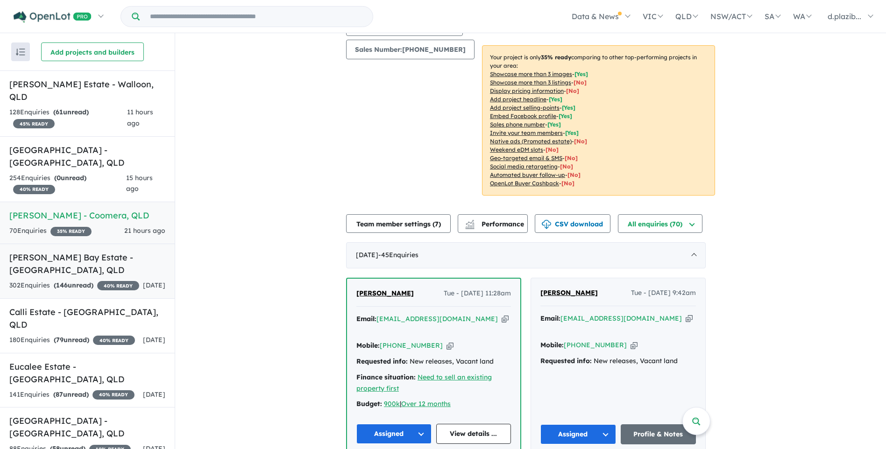 This screenshot has height=449, width=886. I want to click on img: download icon, so click(546, 225).